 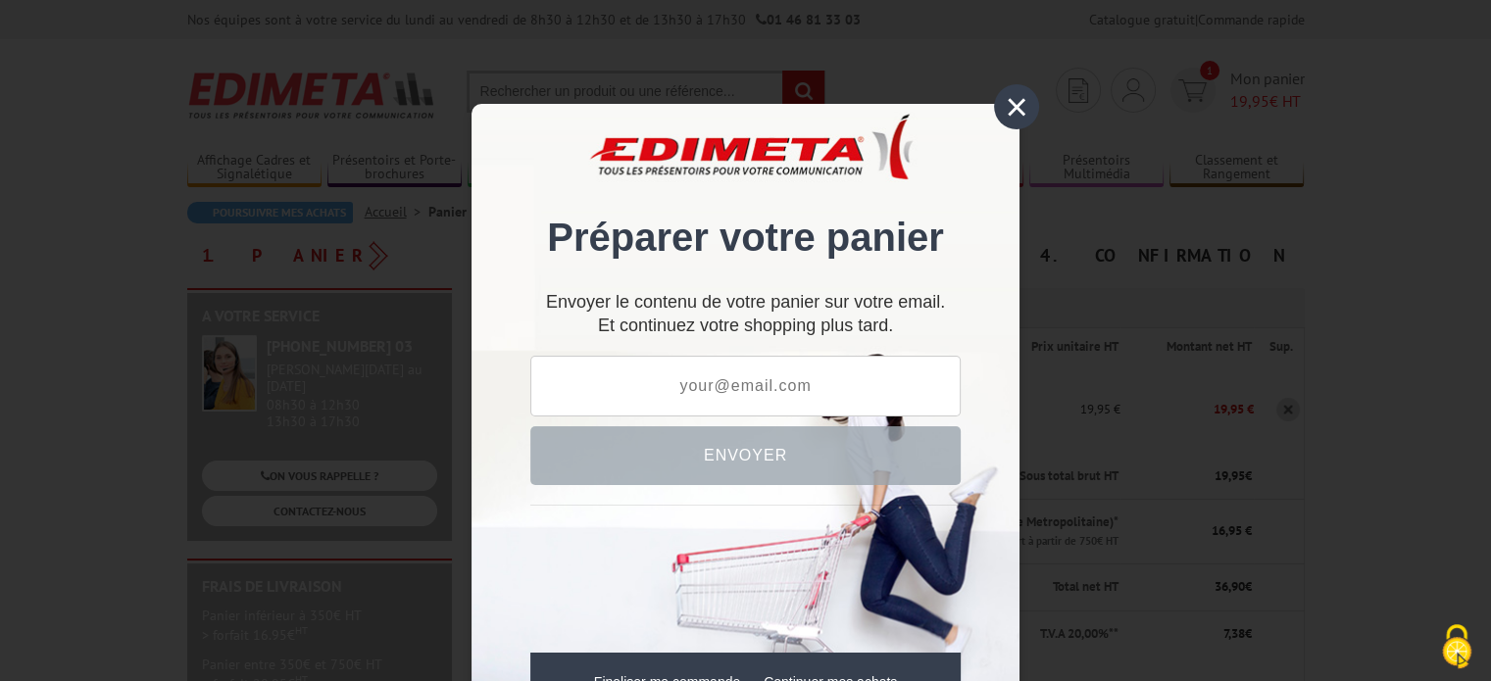 What do you see at coordinates (745, 386) in the screenshot?
I see `input: your@email.com` at bounding box center [745, 386].